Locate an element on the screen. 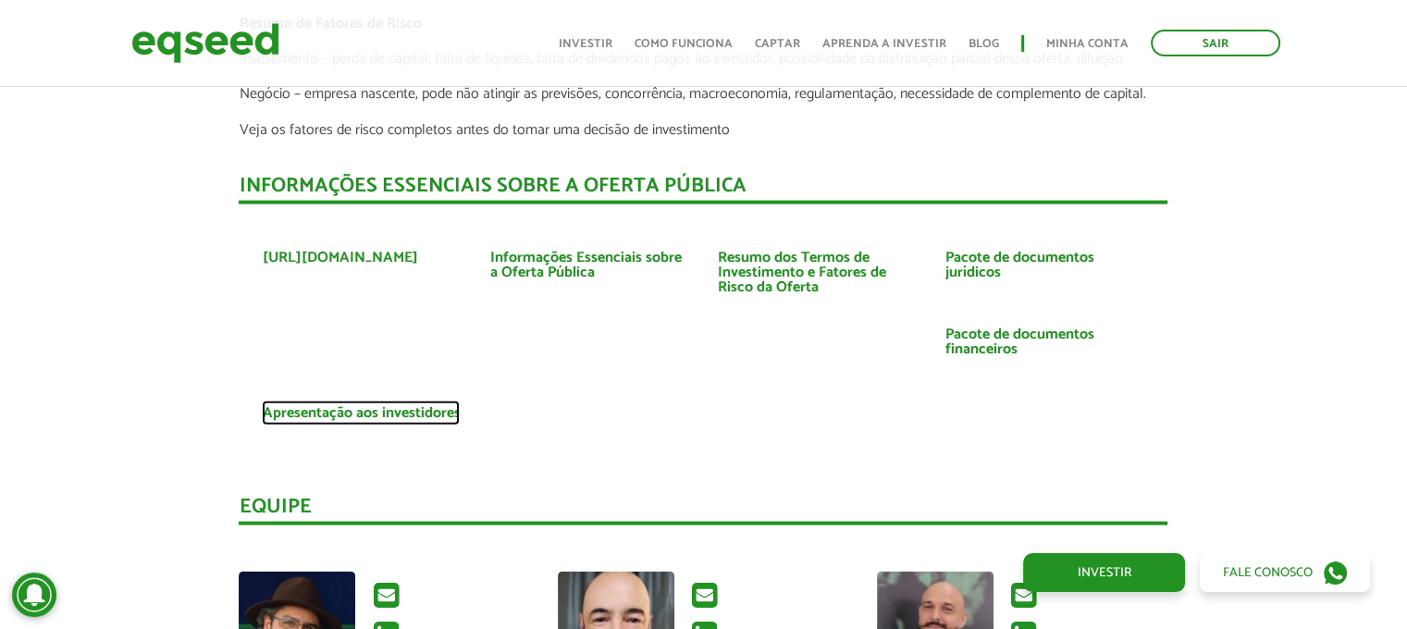  a: Pacote de documentos financeiros is located at coordinates (1045, 342).